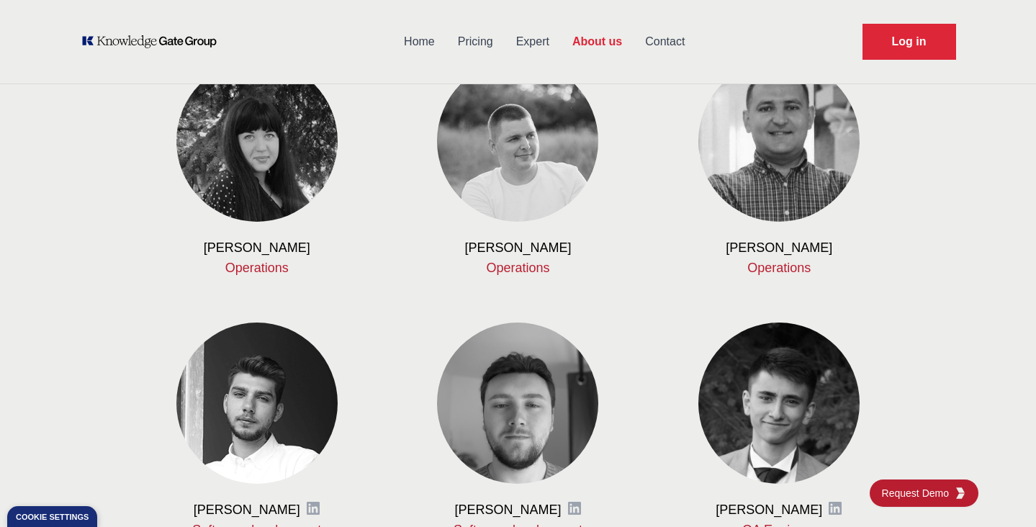 The height and width of the screenshot is (527, 1036). I want to click on a: KOL Knowledge Platform: Talk to Key External Experts (KEE), so click(153, 42).